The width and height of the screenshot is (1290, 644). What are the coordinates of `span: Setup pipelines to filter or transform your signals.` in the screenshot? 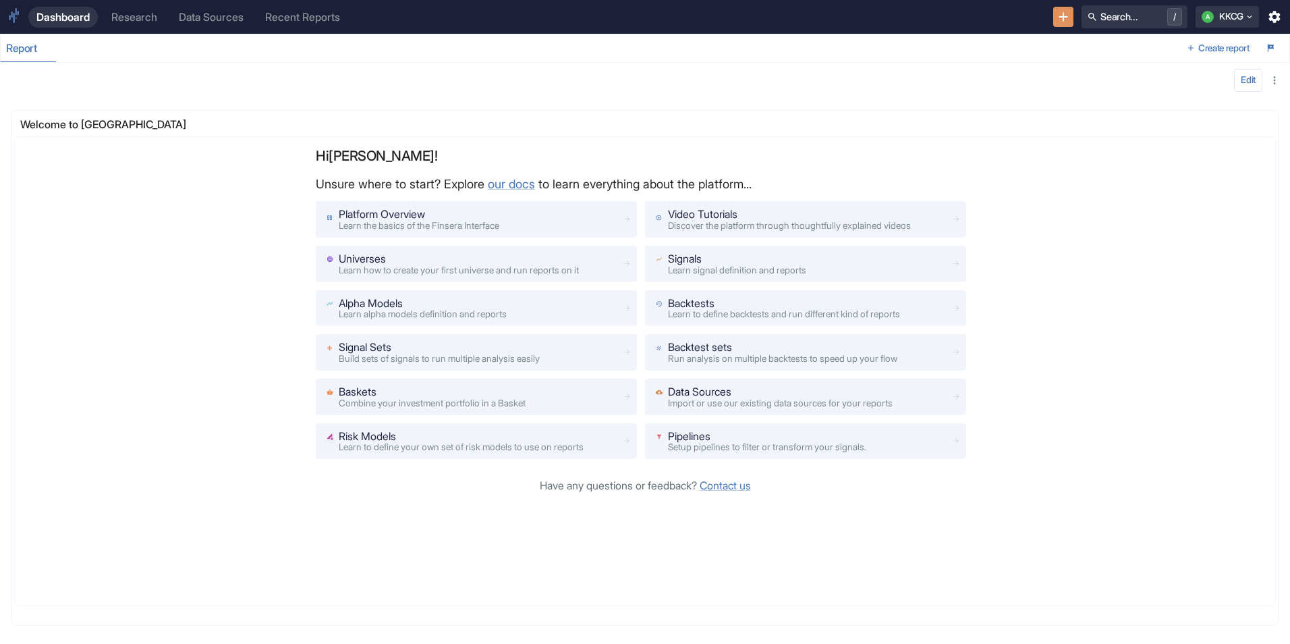 It's located at (767, 447).